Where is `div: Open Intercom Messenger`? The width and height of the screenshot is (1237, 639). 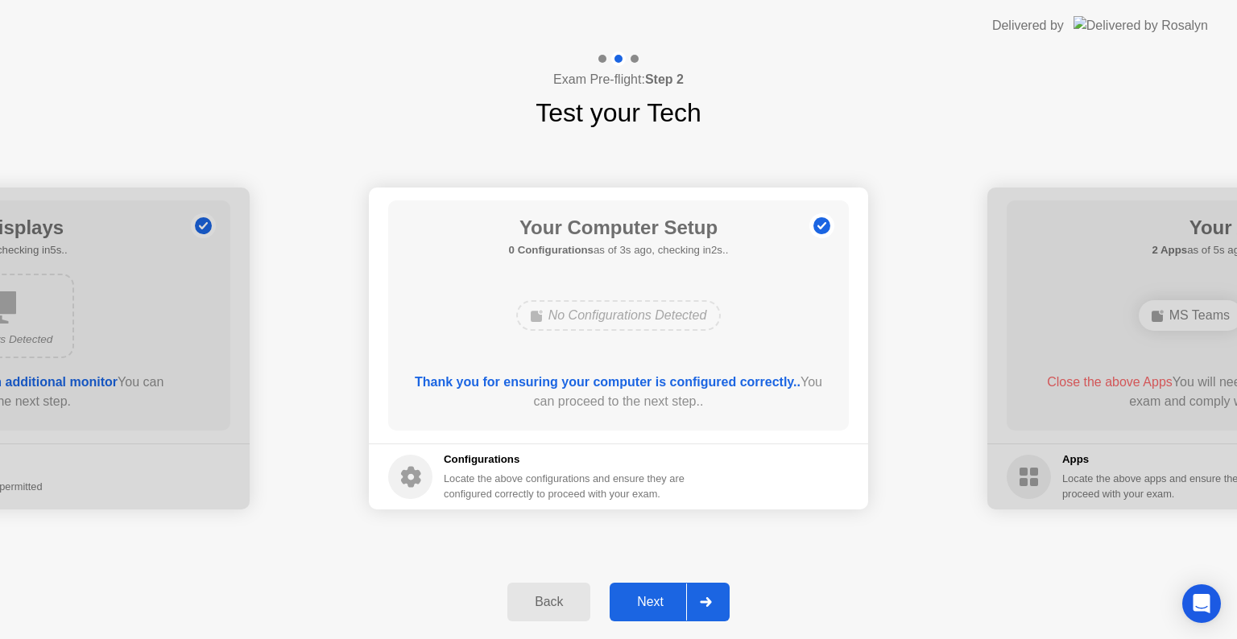 div: Open Intercom Messenger is located at coordinates (1201, 604).